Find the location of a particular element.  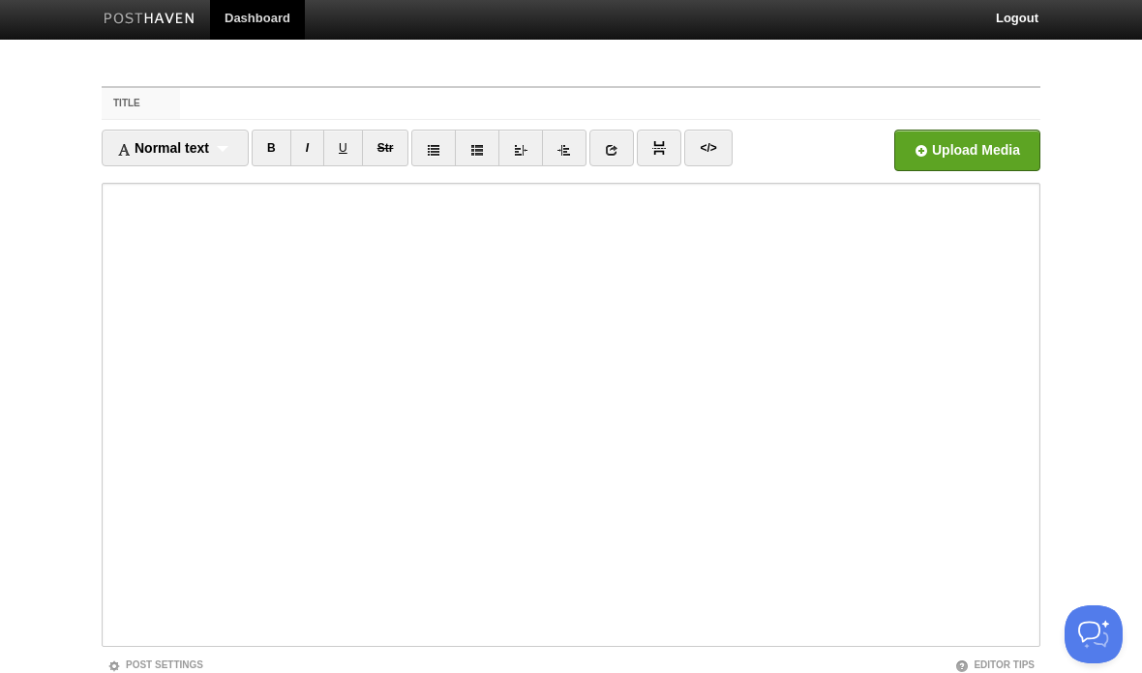

img: pagebreak-icon.png is located at coordinates (659, 148).